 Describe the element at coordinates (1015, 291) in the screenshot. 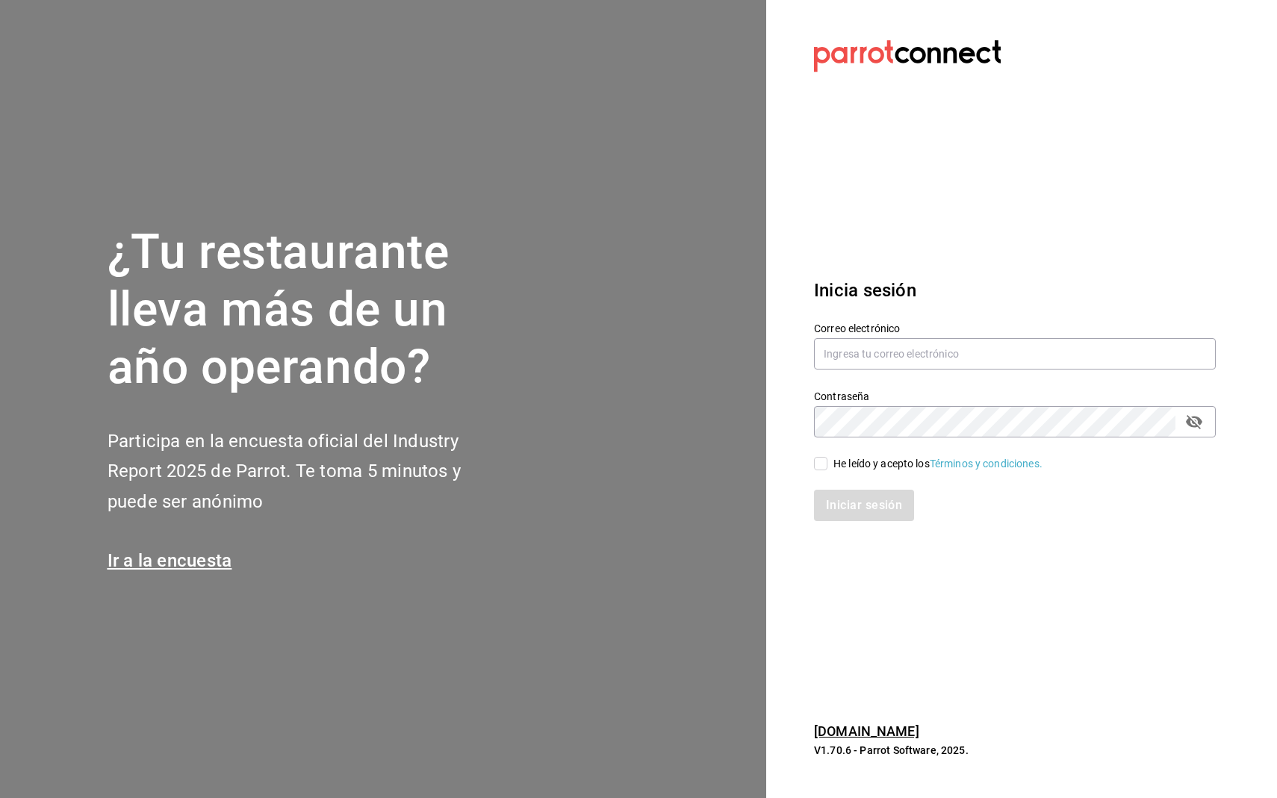

I see `h3: Inicia sesión` at that location.